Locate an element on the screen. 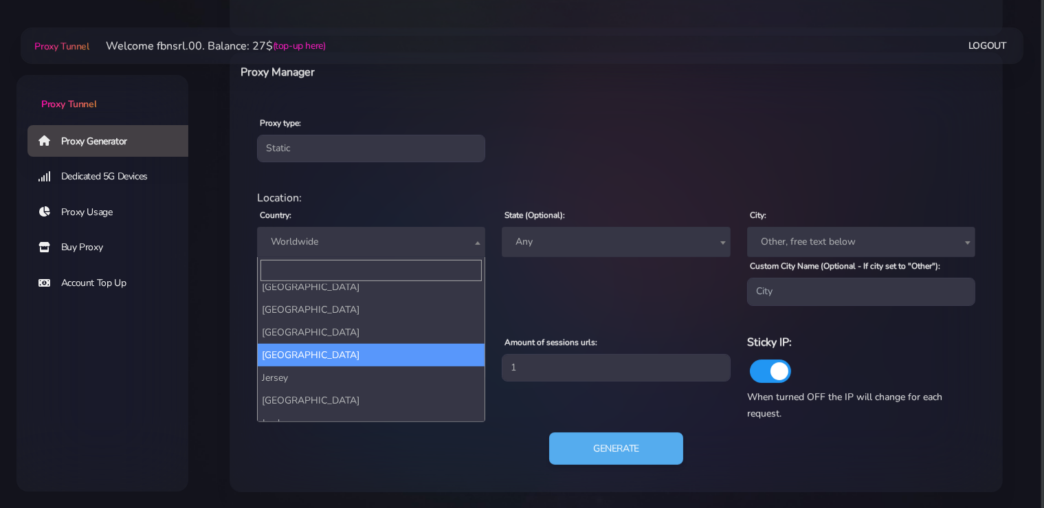 Image resolution: width=1044 pixels, height=508 pixels. a: Account Top Up is located at coordinates (113, 283).